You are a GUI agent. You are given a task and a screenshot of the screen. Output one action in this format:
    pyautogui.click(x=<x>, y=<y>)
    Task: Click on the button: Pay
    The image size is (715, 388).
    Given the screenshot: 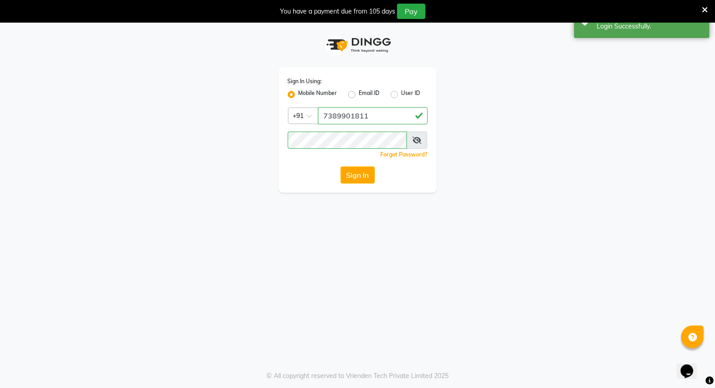 What is the action you would take?
    pyautogui.click(x=411, y=11)
    